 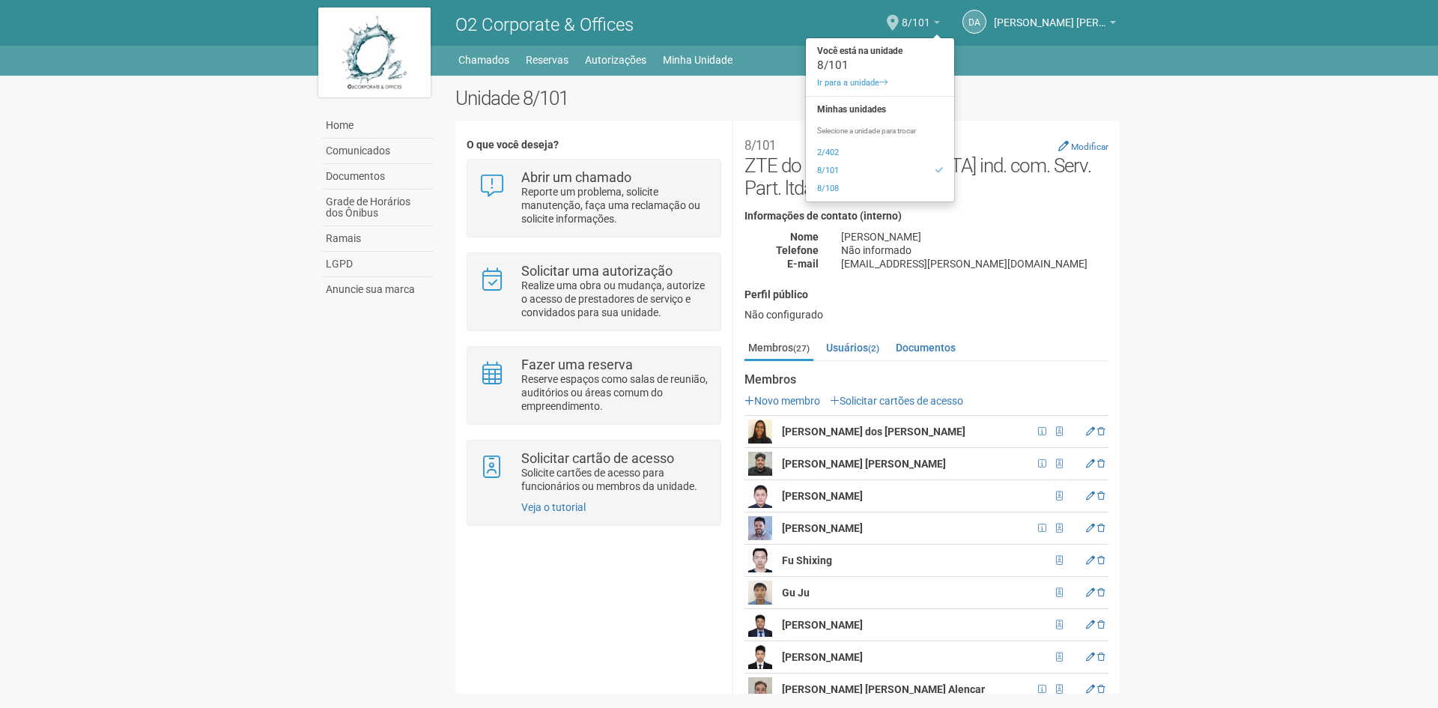 What do you see at coordinates (782, 401) in the screenshot?
I see `a: Novo membro` at bounding box center [782, 401].